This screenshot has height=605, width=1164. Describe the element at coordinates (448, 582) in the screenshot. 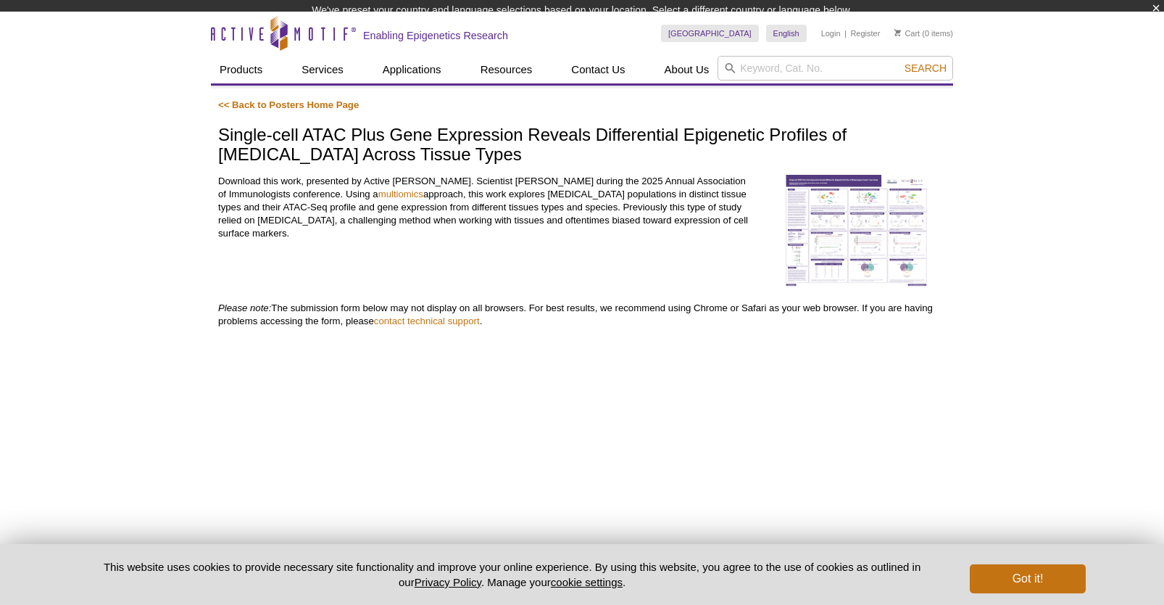

I see `a: Privacy Policy` at that location.